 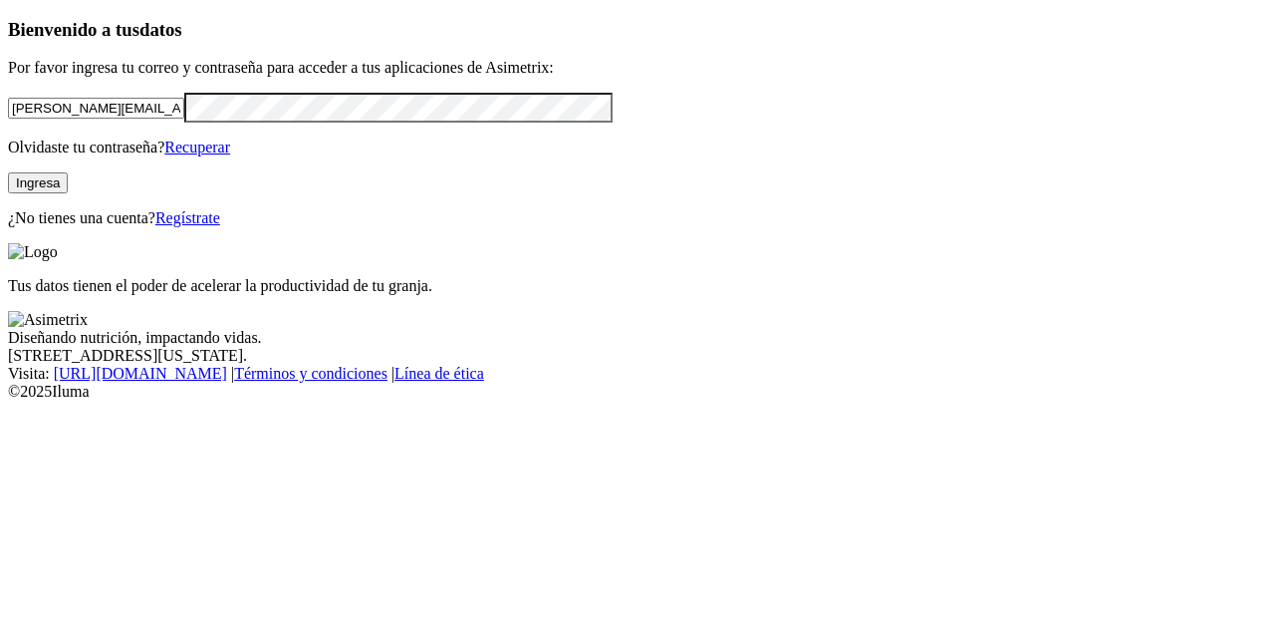 I want to click on p: Tus datos tienen el poder de acelerar la productividad de tu granja., so click(x=638, y=286).